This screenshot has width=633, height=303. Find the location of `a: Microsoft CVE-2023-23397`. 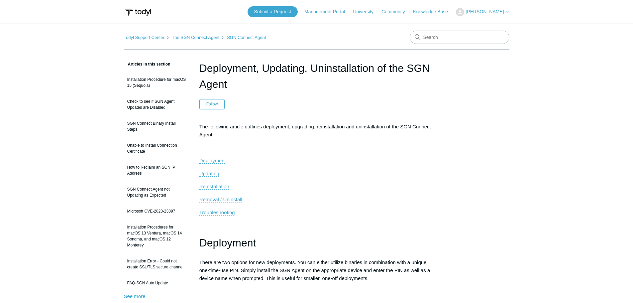

a: Microsoft CVE-2023-23397 is located at coordinates (157, 211).